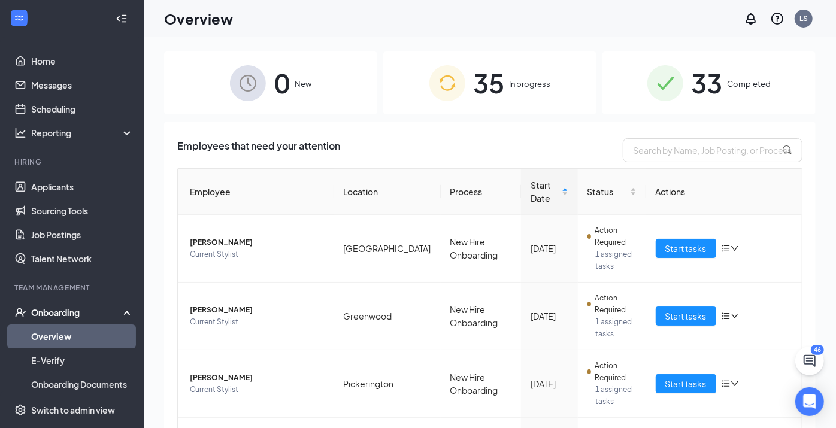 The height and width of the screenshot is (428, 836). I want to click on h1: Overview, so click(198, 19).